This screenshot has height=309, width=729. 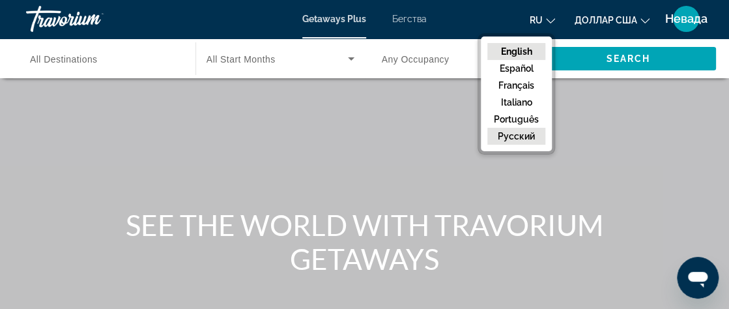 I want to click on button: Изменить язык, so click(x=542, y=20).